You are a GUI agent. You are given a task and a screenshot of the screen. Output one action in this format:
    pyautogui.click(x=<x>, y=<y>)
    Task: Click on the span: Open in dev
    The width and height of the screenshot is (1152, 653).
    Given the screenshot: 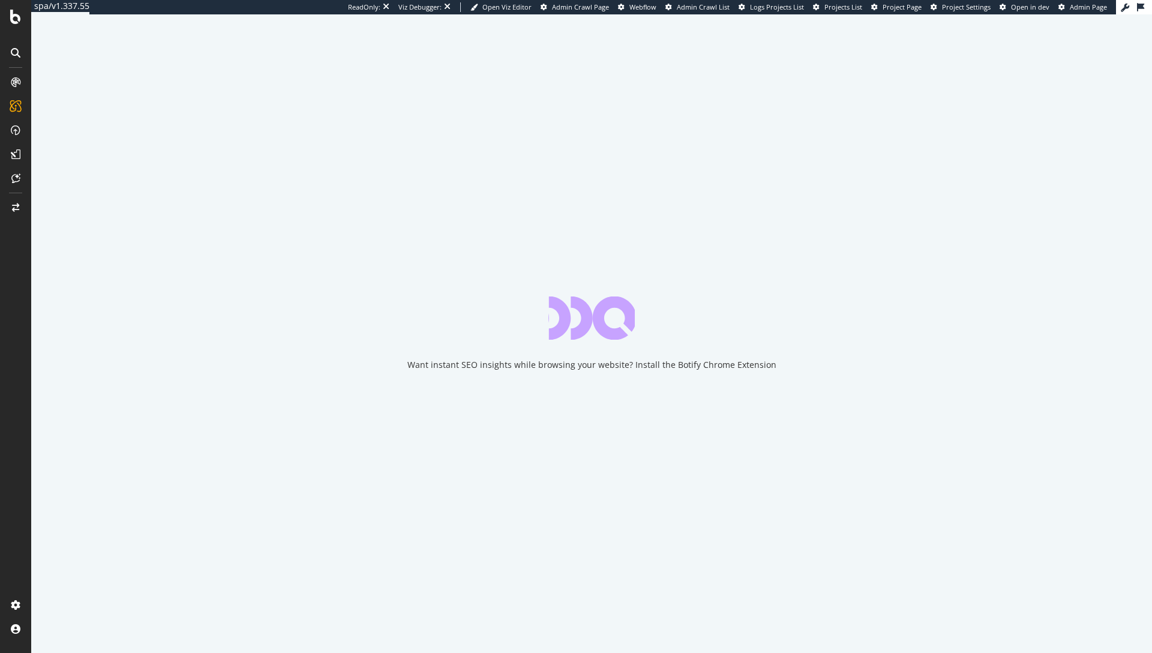 What is the action you would take?
    pyautogui.click(x=1030, y=7)
    